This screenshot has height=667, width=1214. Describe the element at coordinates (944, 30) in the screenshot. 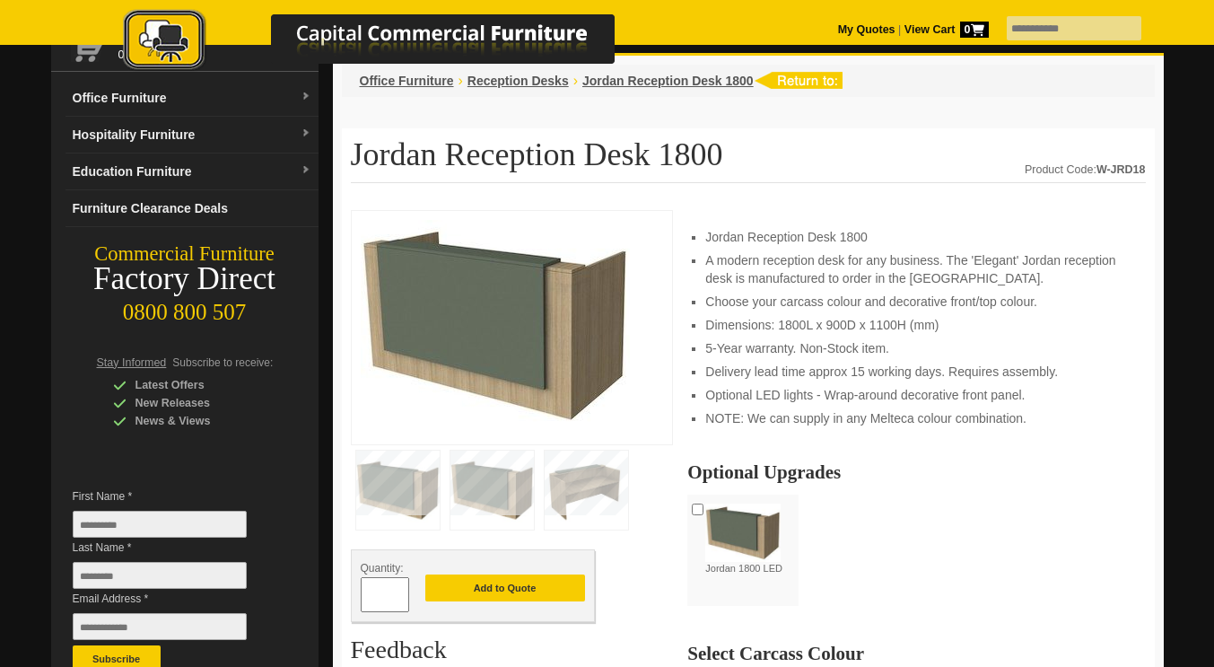

I see `a: View Cart0` at that location.